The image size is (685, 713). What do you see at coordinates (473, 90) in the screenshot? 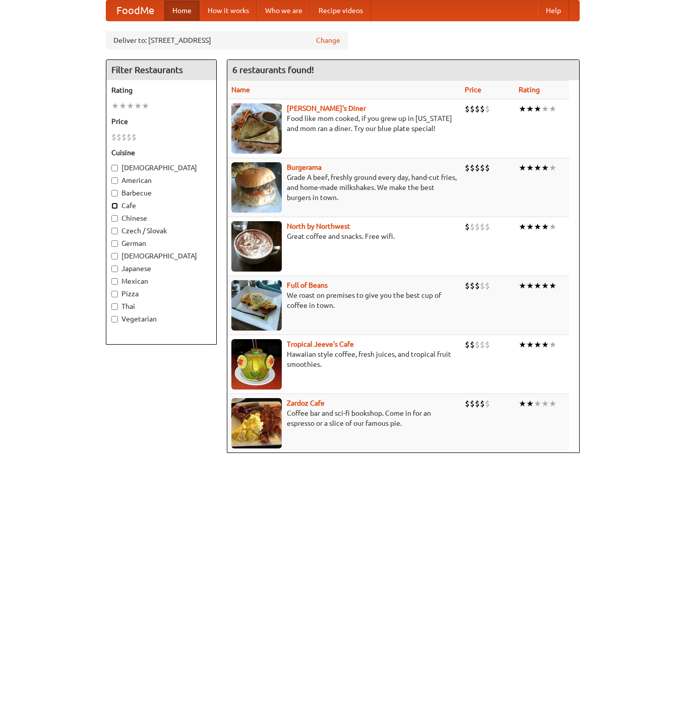
I see `a: Price` at bounding box center [473, 90].